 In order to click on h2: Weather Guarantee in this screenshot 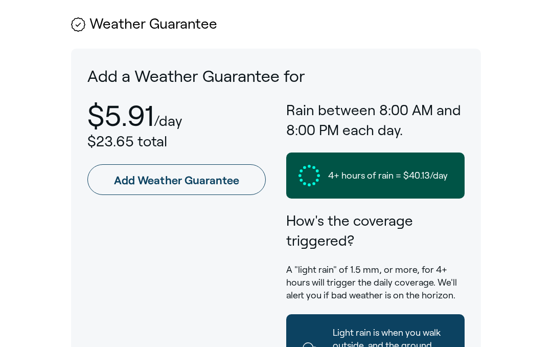, I will do `click(276, 24)`.